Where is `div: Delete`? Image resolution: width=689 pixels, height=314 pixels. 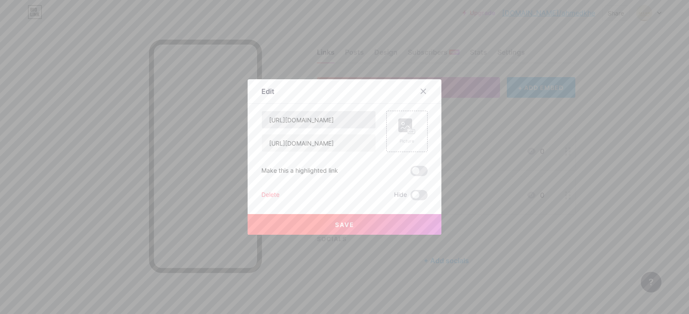 div: Delete is located at coordinates (270, 195).